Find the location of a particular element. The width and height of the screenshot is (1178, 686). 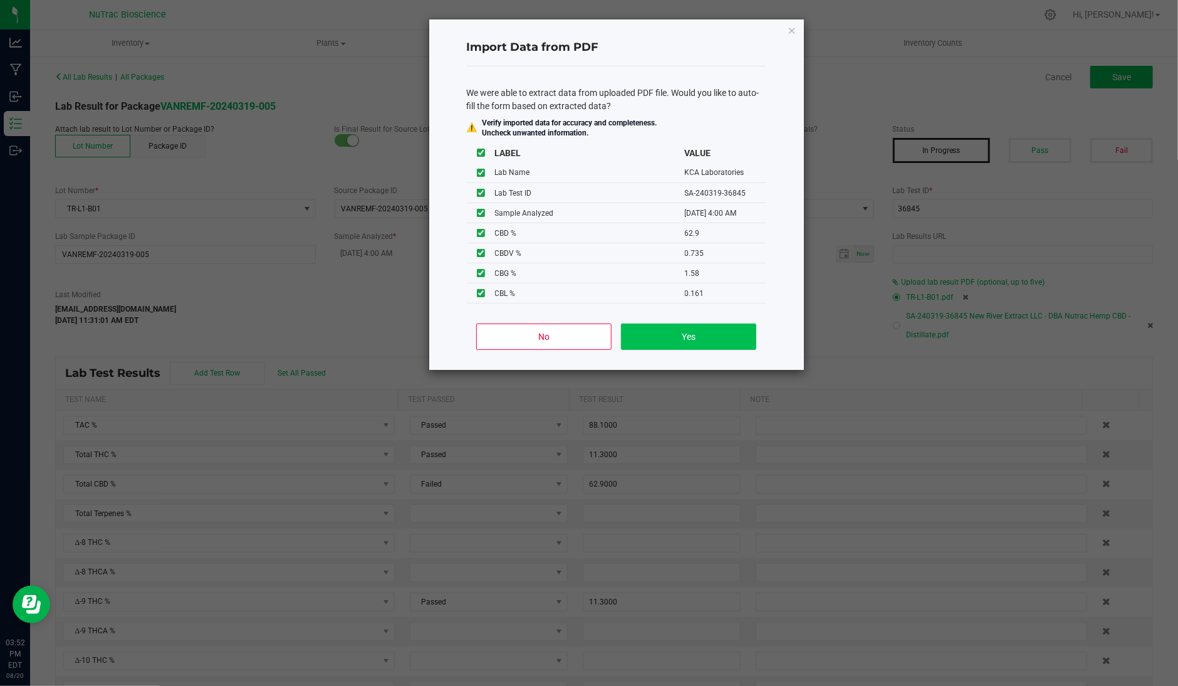

th: VALUE is located at coordinates (726, 153).